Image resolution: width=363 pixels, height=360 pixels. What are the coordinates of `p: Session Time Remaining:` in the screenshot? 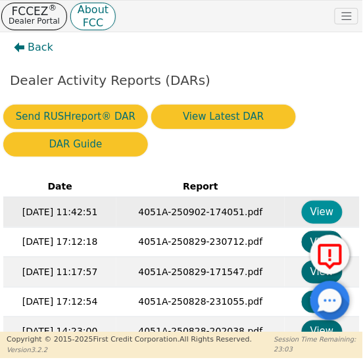 It's located at (315, 340).